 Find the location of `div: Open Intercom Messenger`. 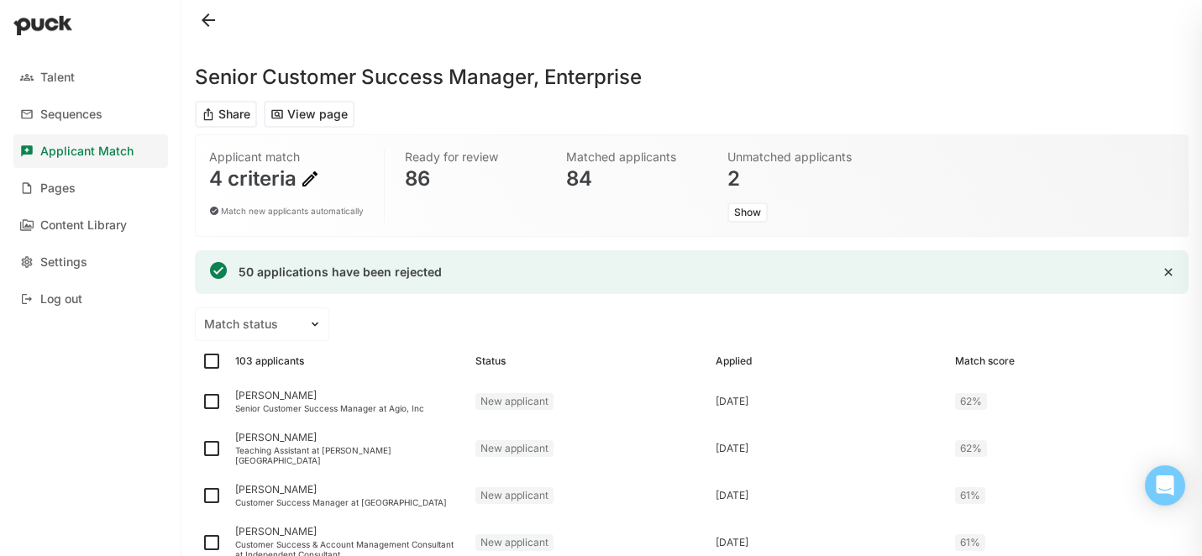

div: Open Intercom Messenger is located at coordinates (1165, 485).